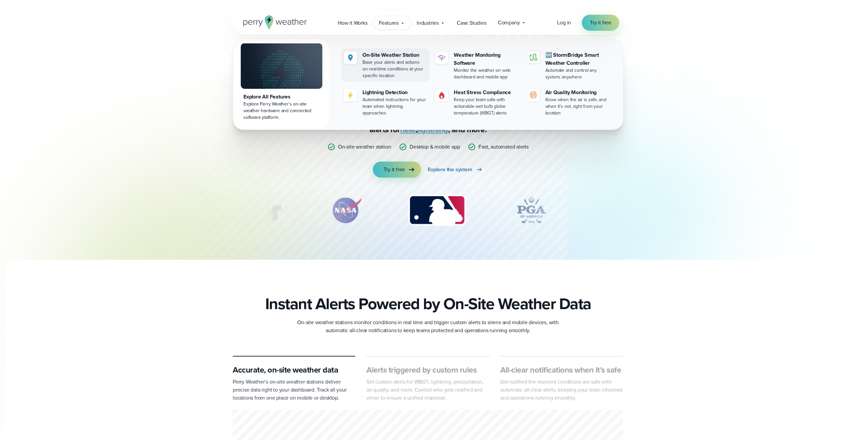  What do you see at coordinates (350, 58) in the screenshot?
I see `img: Location.svg` at bounding box center [350, 58].